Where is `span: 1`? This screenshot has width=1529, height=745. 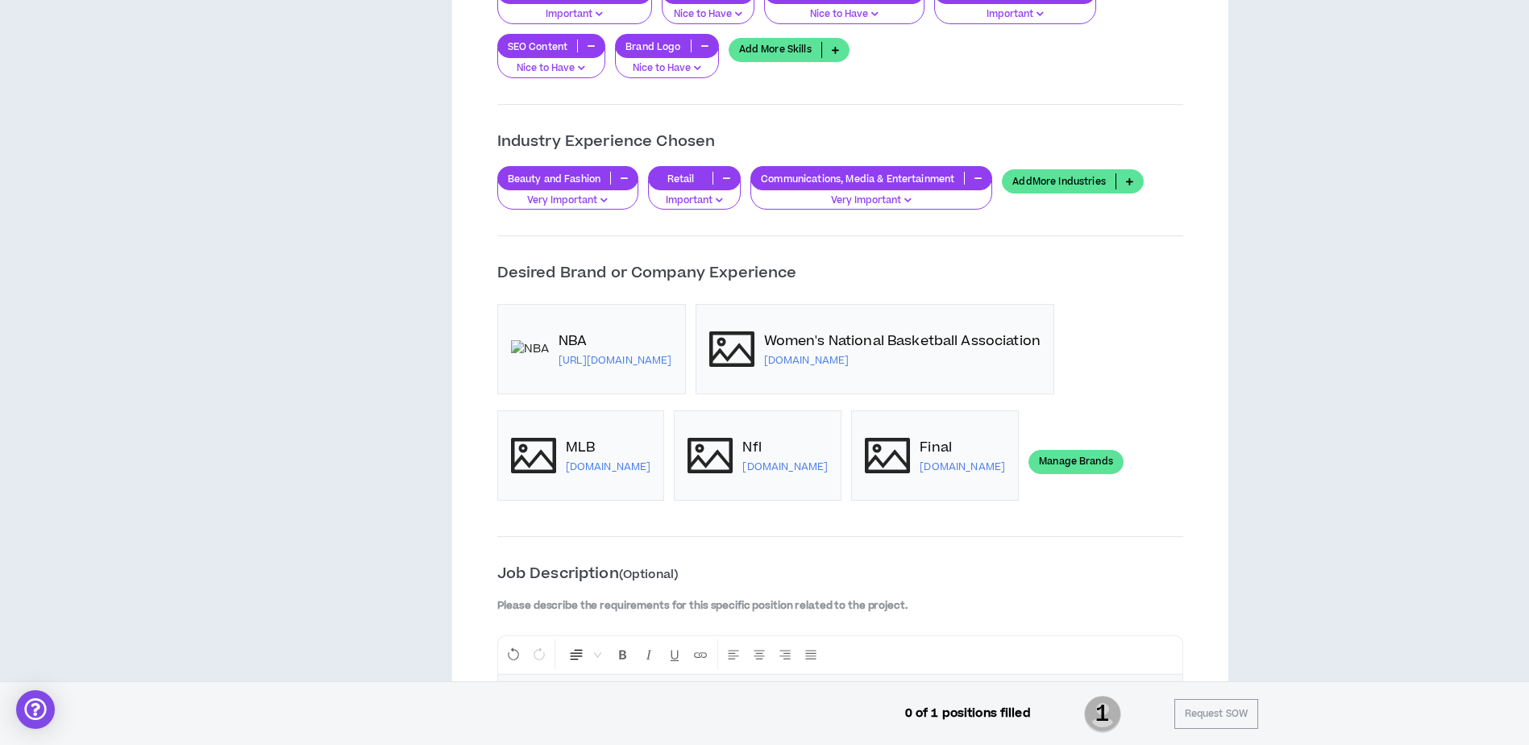 span: 1 is located at coordinates (1103, 714).